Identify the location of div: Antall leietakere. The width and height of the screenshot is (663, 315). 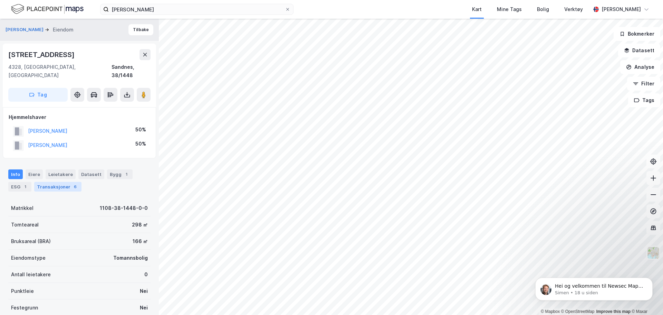
(31, 274).